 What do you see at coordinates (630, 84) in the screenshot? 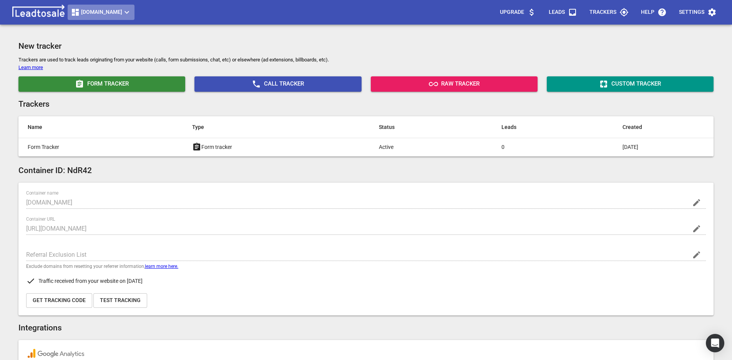
I see `button: Custom Tracker` at bounding box center [630, 84].